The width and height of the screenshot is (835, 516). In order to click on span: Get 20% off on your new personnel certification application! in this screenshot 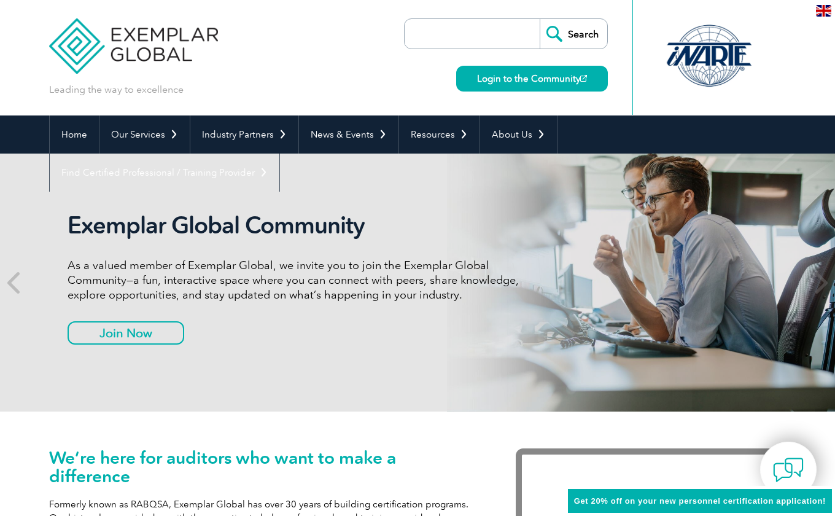, I will do `click(700, 500)`.